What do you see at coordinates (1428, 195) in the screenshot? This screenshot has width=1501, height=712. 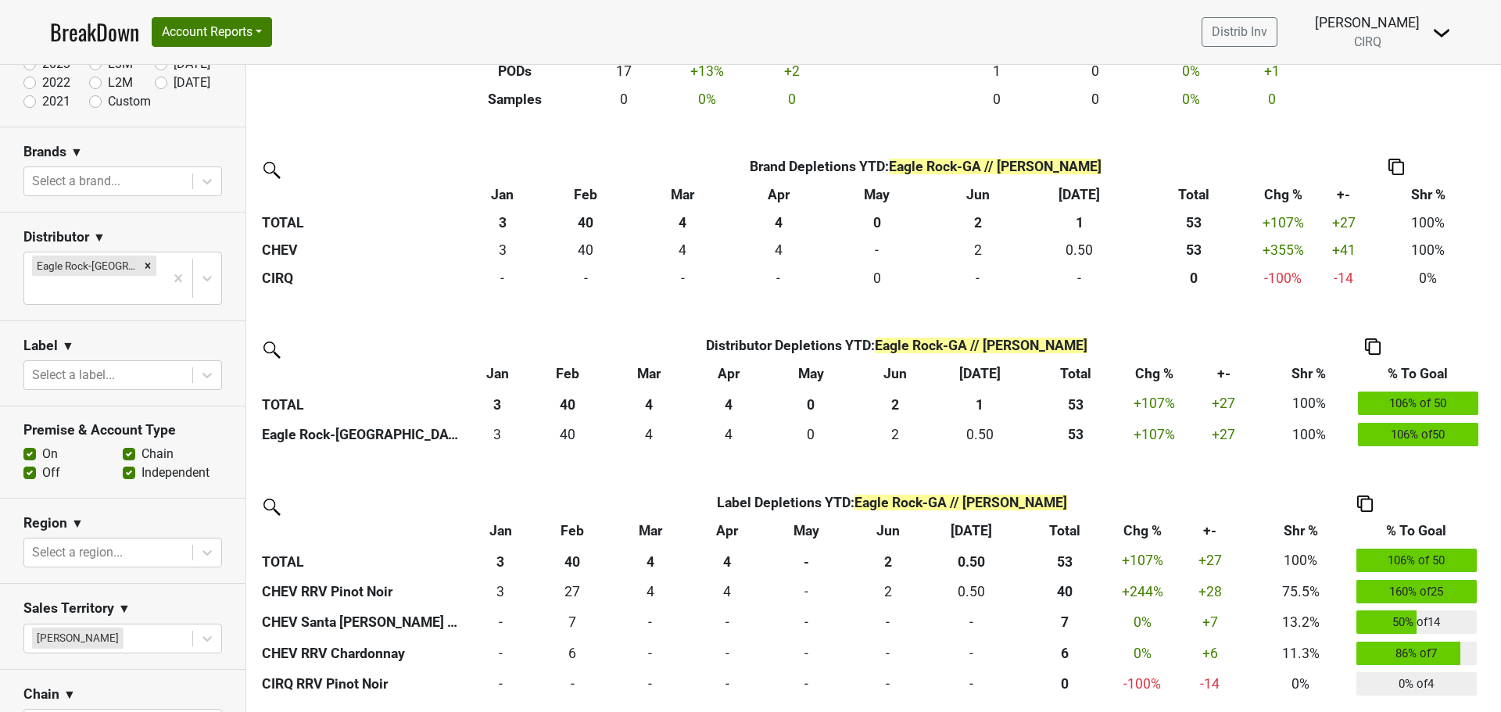 I see `th: Shr %: activate to sort column ascending` at bounding box center [1428, 195].